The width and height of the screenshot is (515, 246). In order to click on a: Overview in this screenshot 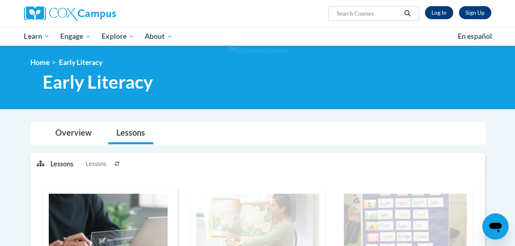, I will do `click(73, 133)`.